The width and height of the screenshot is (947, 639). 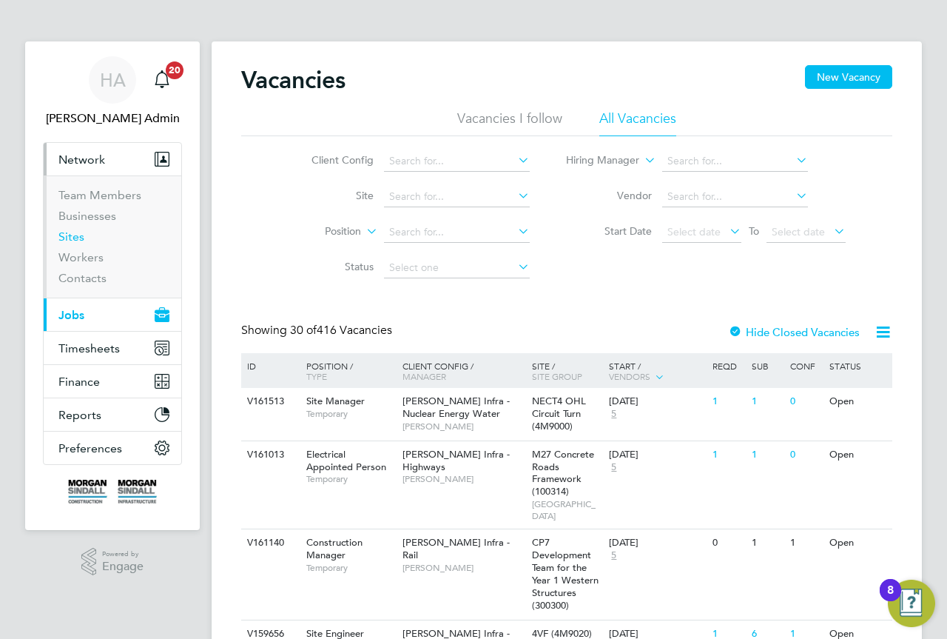 I want to click on span: Site Manager, so click(x=335, y=400).